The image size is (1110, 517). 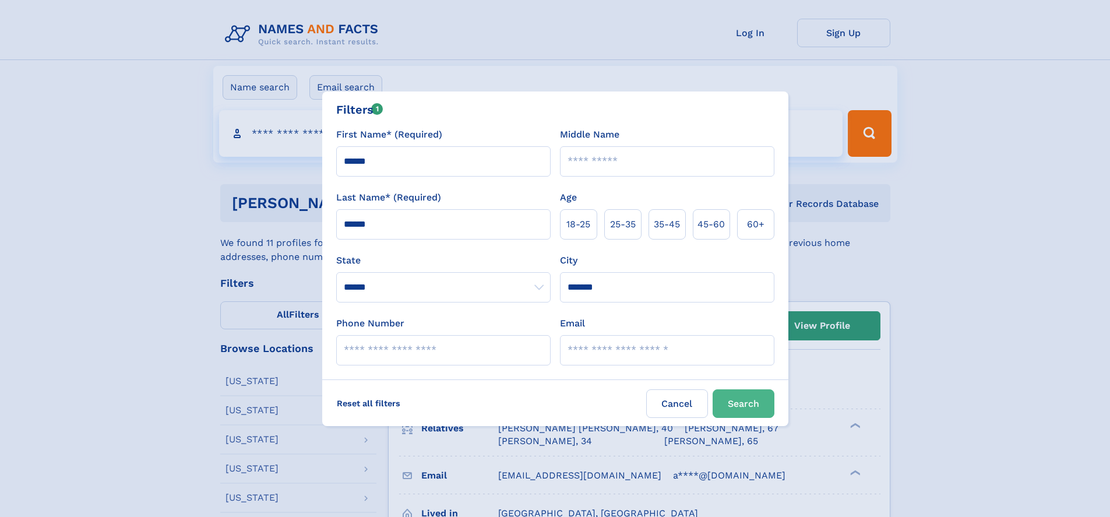 I want to click on label: City, so click(x=569, y=261).